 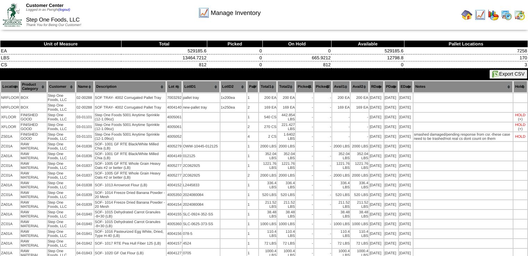 What do you see at coordinates (341, 87) in the screenshot?
I see `th: Avail1` at bounding box center [341, 87].